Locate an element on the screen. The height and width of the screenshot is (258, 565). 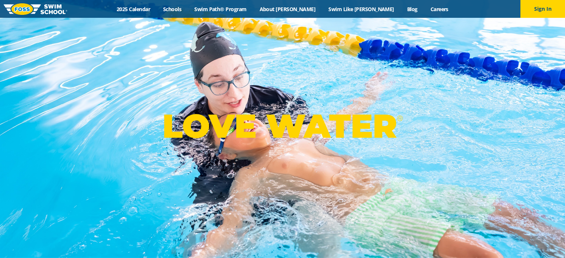
img: FOSS Swim School Logo is located at coordinates (35, 9).